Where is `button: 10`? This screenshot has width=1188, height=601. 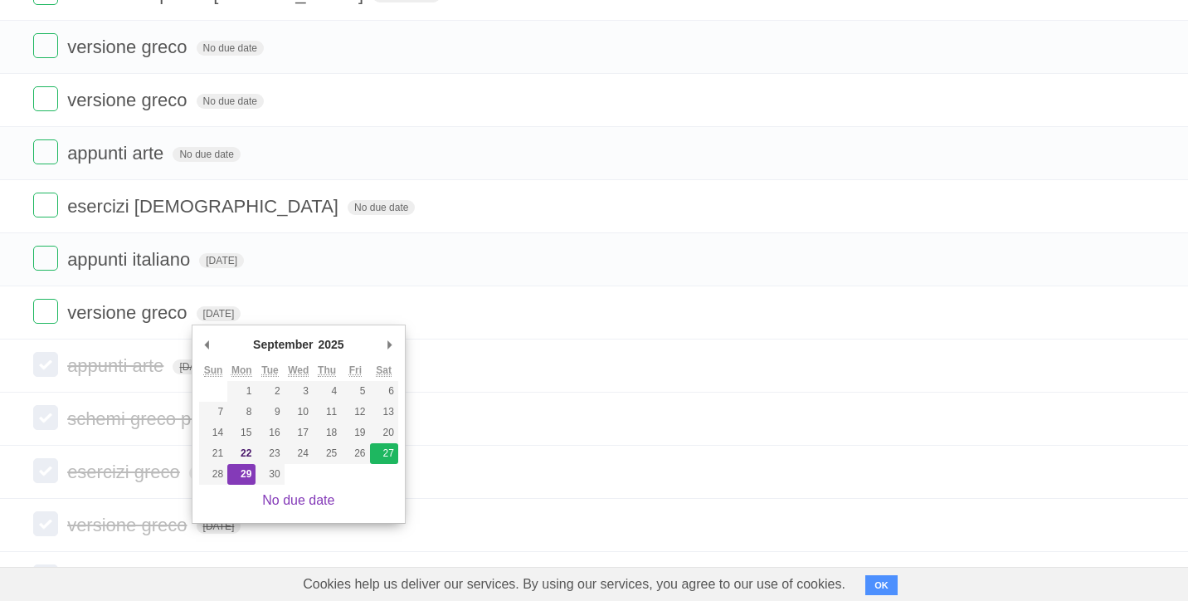
button: 10 is located at coordinates (299, 411).